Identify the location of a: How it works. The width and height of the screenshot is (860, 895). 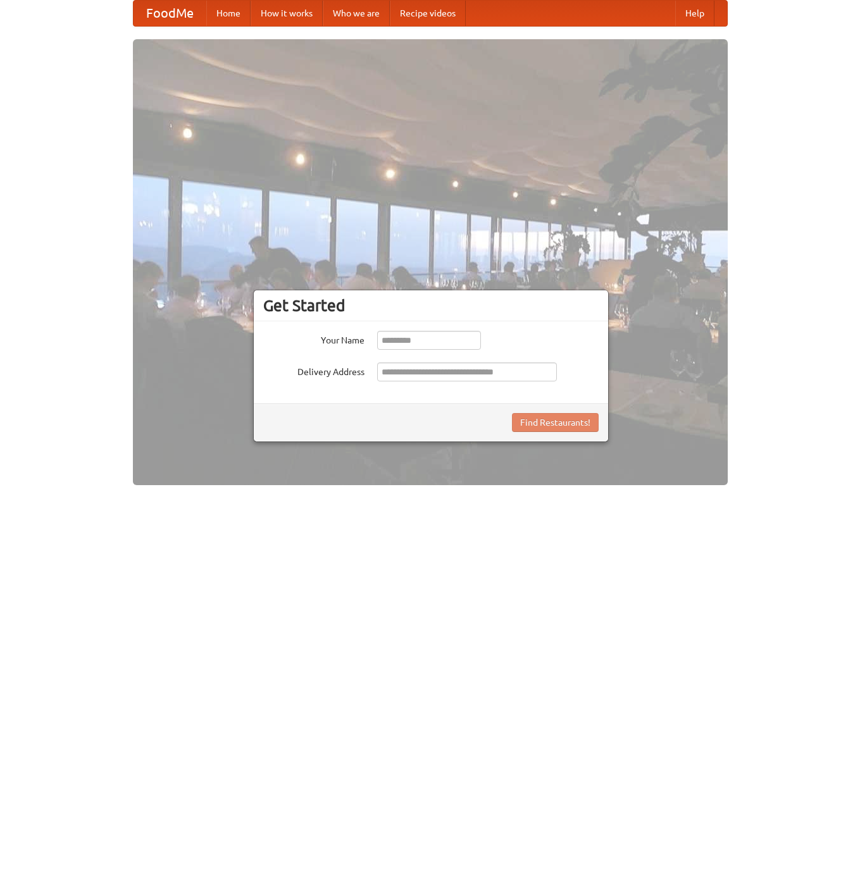
(287, 13).